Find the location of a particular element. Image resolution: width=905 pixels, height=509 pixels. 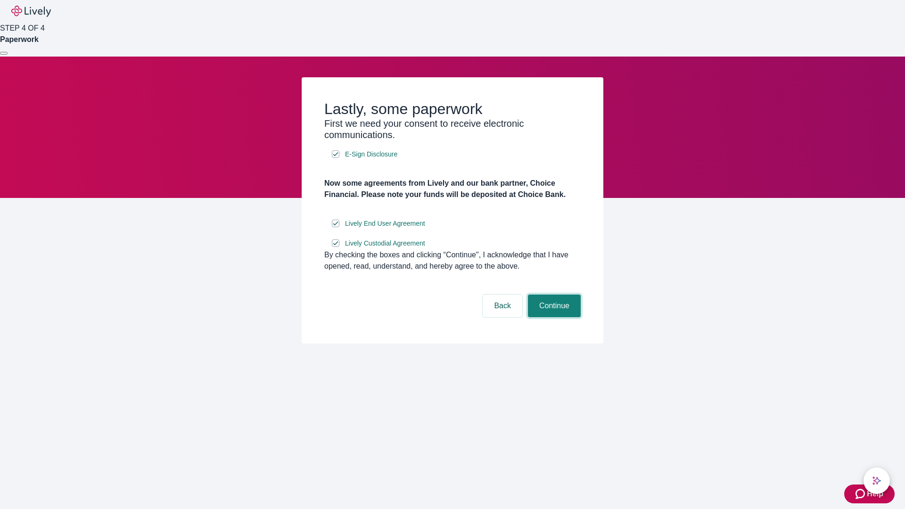

svg: Lively AI Assistant is located at coordinates (877, 481).